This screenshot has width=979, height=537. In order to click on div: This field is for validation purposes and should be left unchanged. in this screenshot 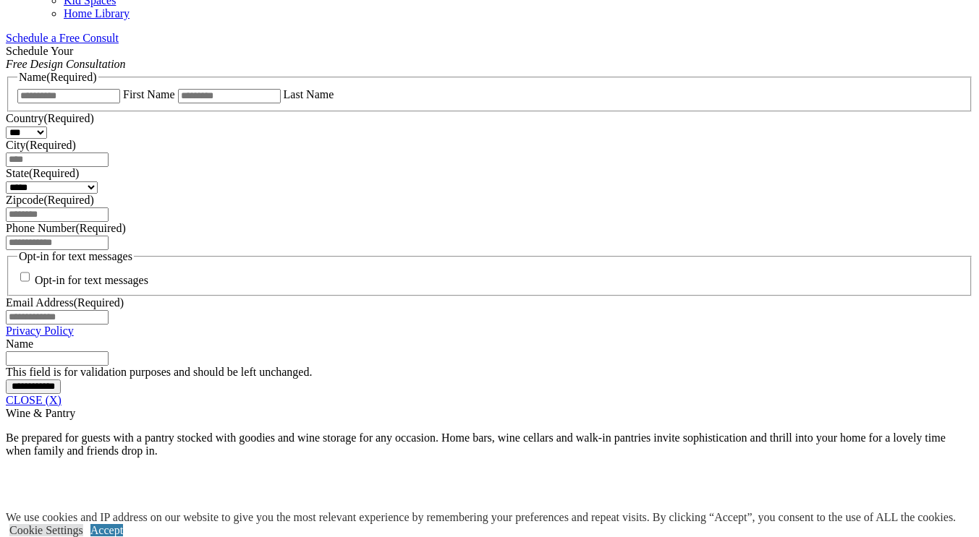, I will do `click(489, 373)`.